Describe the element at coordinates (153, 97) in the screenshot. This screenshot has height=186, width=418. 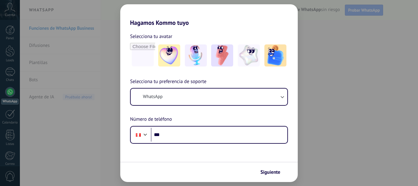
I see `span: WhatsApp` at that location.